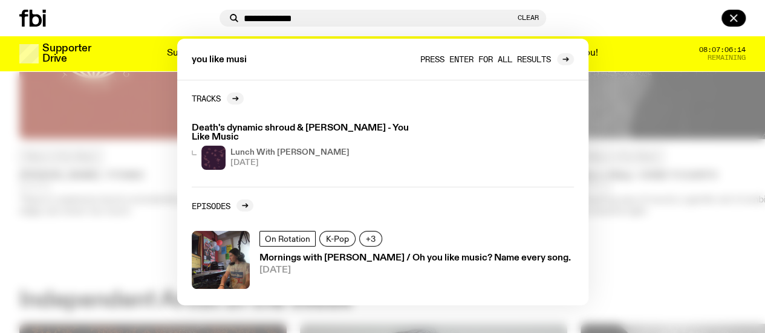 The height and width of the screenshot is (333, 765). I want to click on a: Episodes, so click(223, 206).